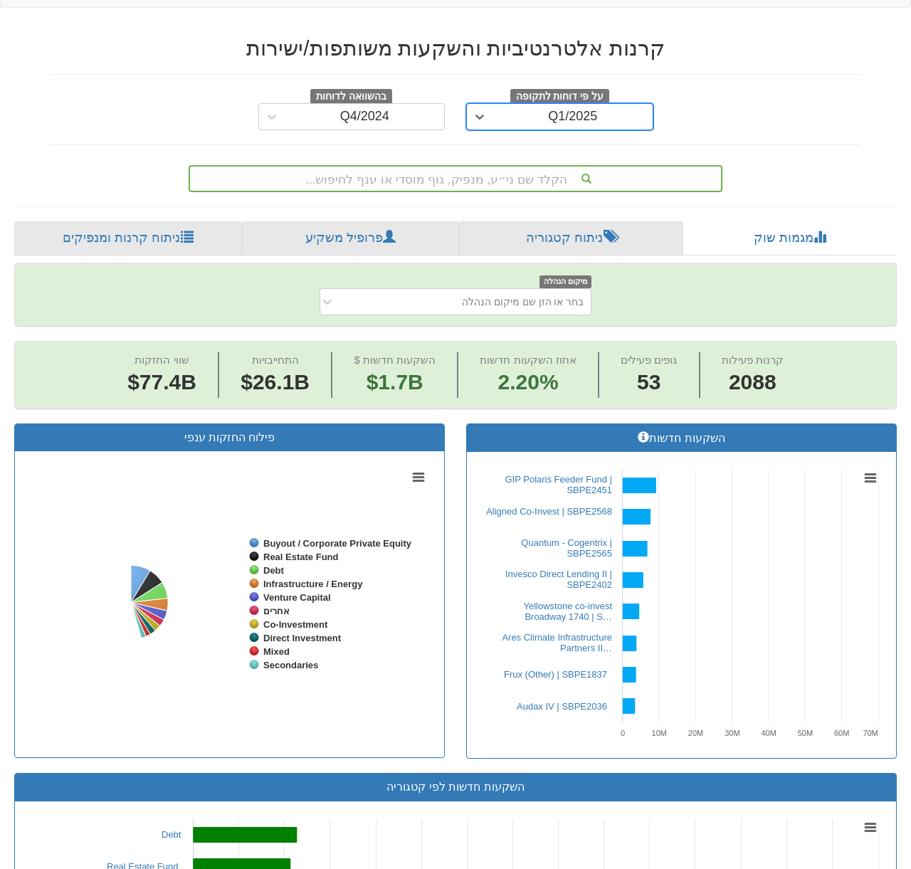  What do you see at coordinates (313, 584) in the screenshot?
I see `tspan: Infrastructure / Energy` at bounding box center [313, 584].